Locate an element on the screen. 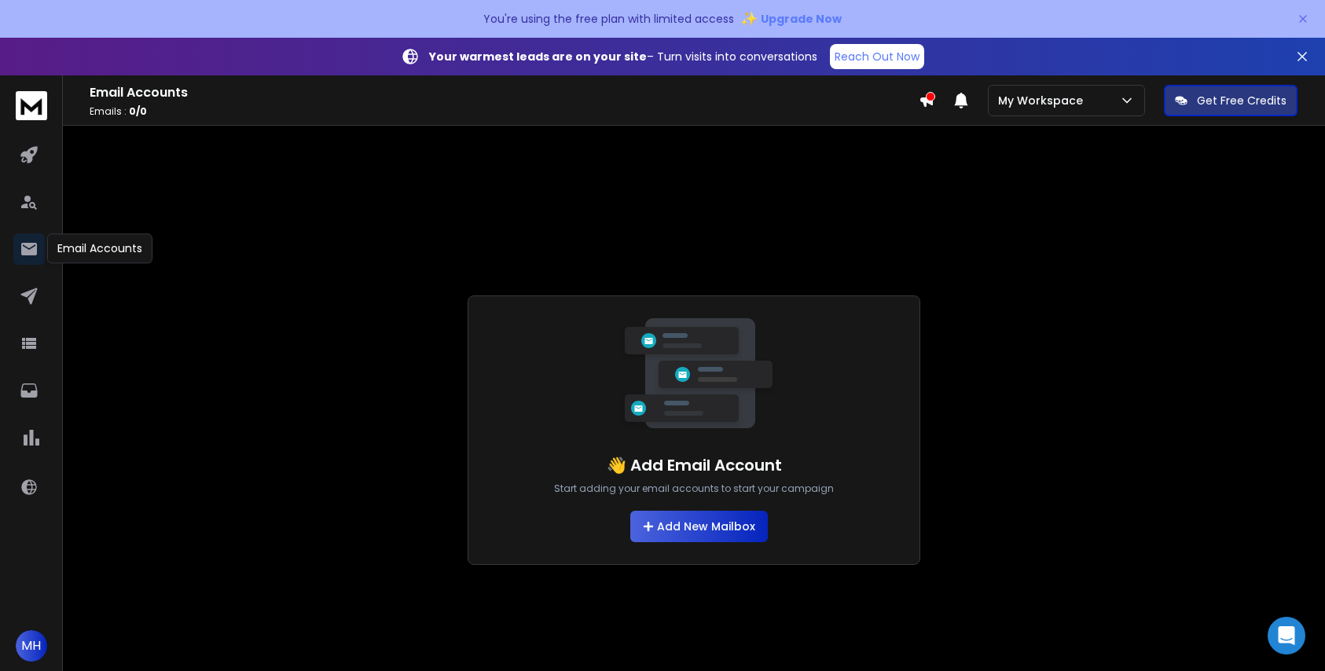  p: Emails : is located at coordinates (504, 112).